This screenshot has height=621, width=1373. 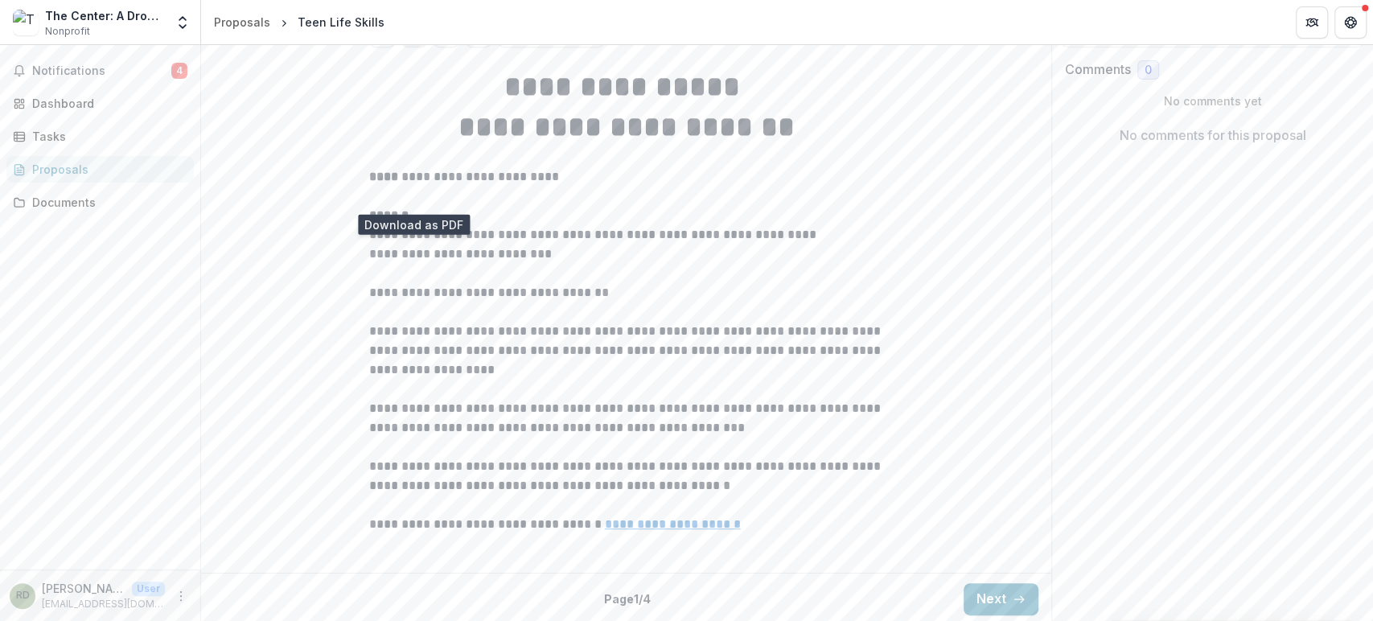 I want to click on p: No comments for this proposal, so click(x=1213, y=135).